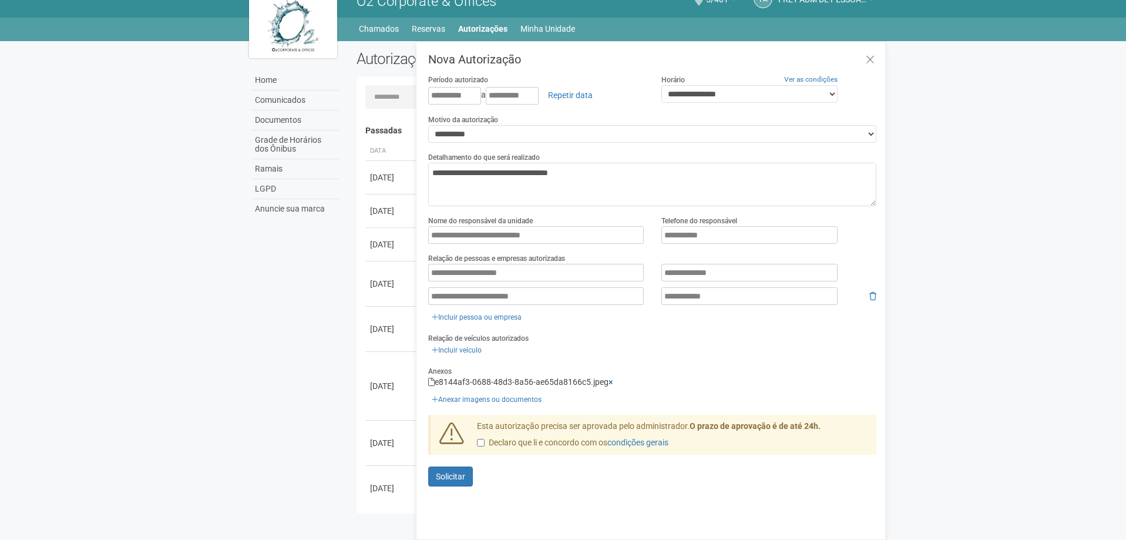 This screenshot has width=1126, height=540. What do you see at coordinates (536, 95) in the screenshot?
I see `div: a` at bounding box center [536, 95].